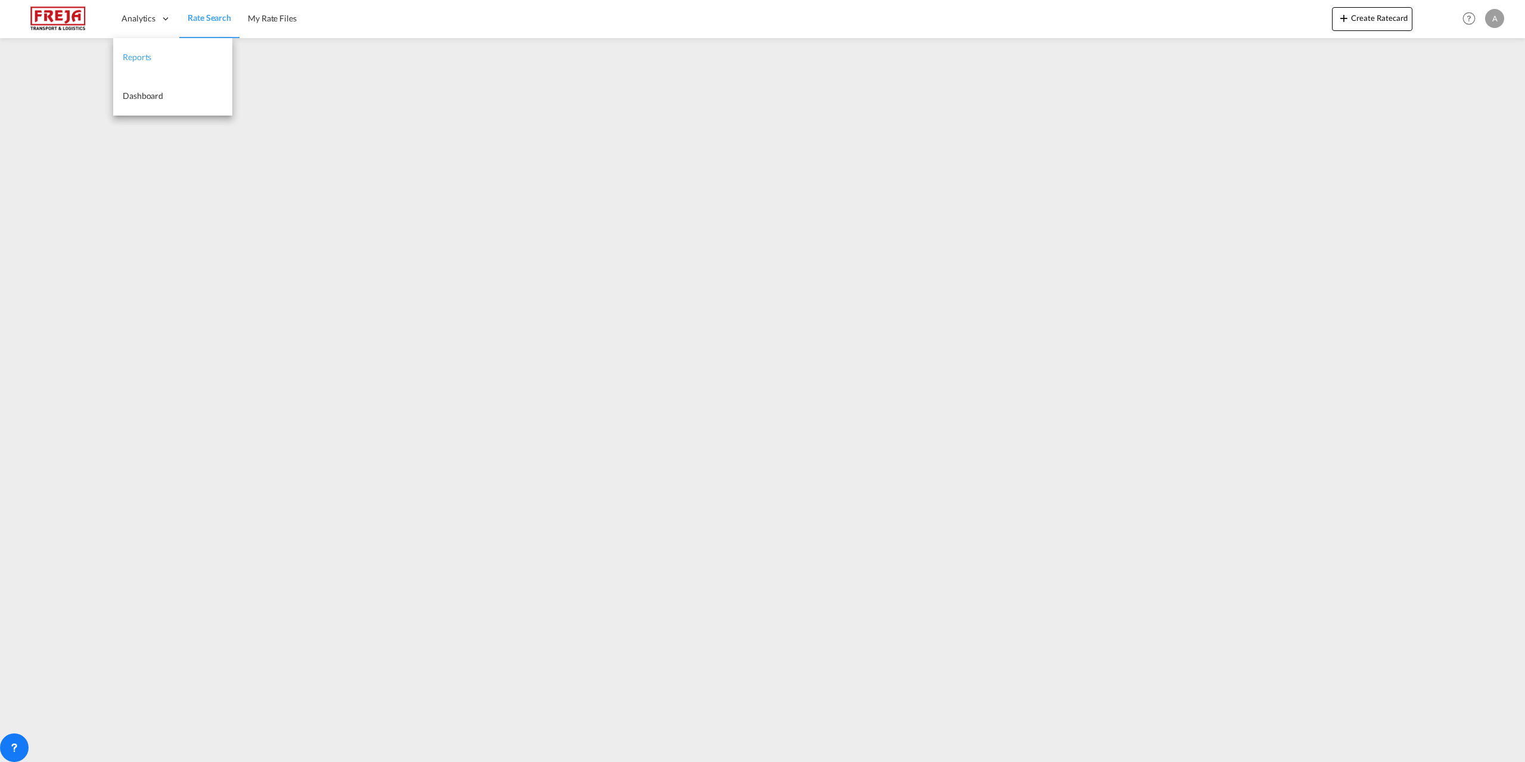  I want to click on a: Dashboard, so click(173, 96).